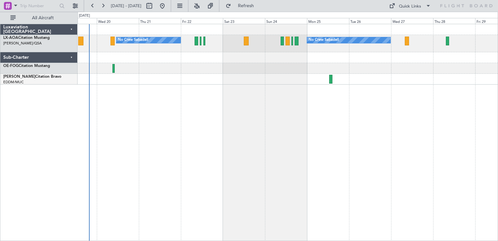 Image resolution: width=498 pixels, height=241 pixels. What do you see at coordinates (202, 21) in the screenshot?
I see `div: Fri 22` at bounding box center [202, 21].